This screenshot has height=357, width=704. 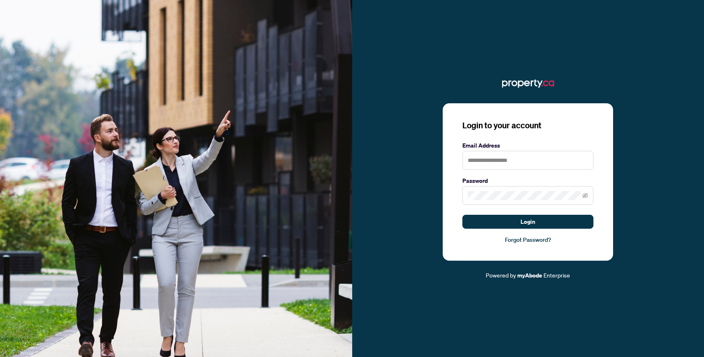 What do you see at coordinates (528, 240) in the screenshot?
I see `a: Forgot Password?` at bounding box center [528, 240].